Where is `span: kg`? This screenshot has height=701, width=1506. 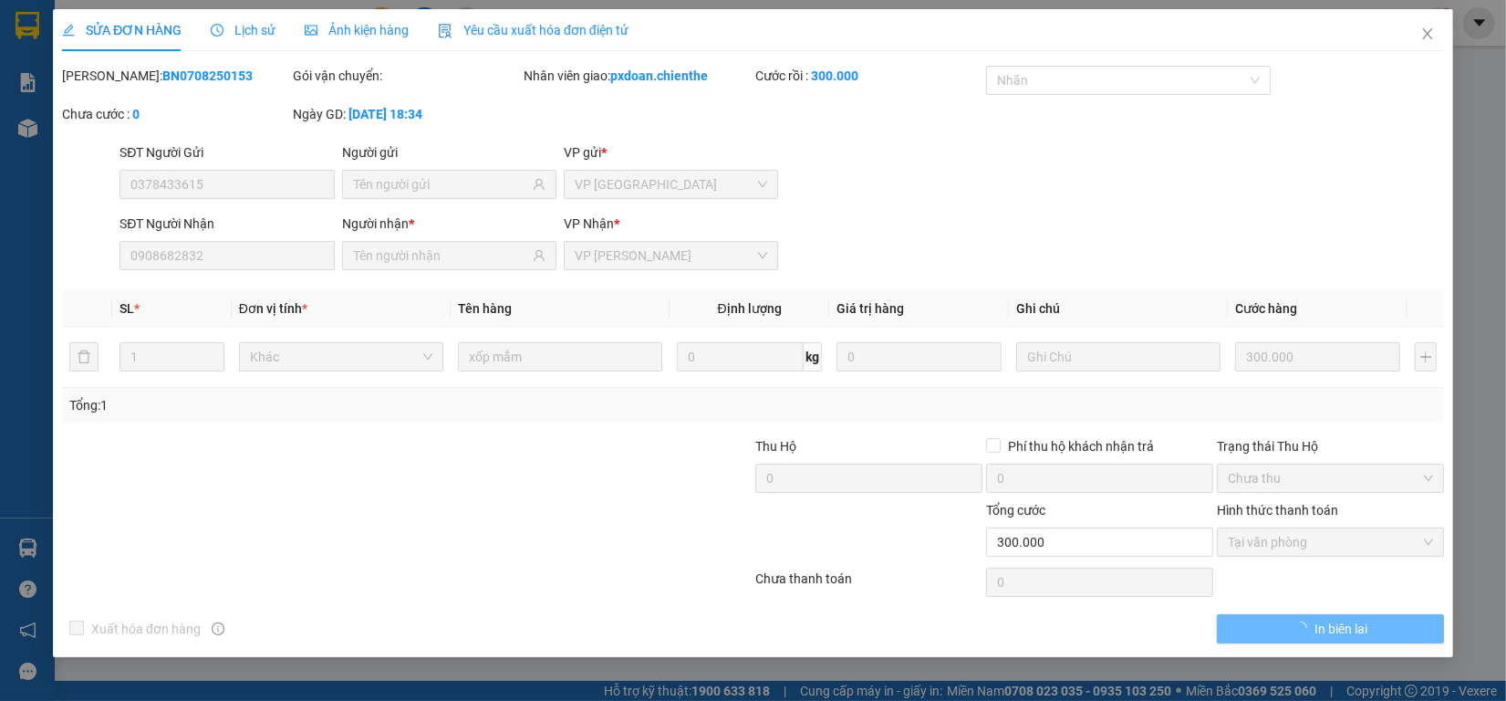
span: kg is located at coordinates (813, 357).